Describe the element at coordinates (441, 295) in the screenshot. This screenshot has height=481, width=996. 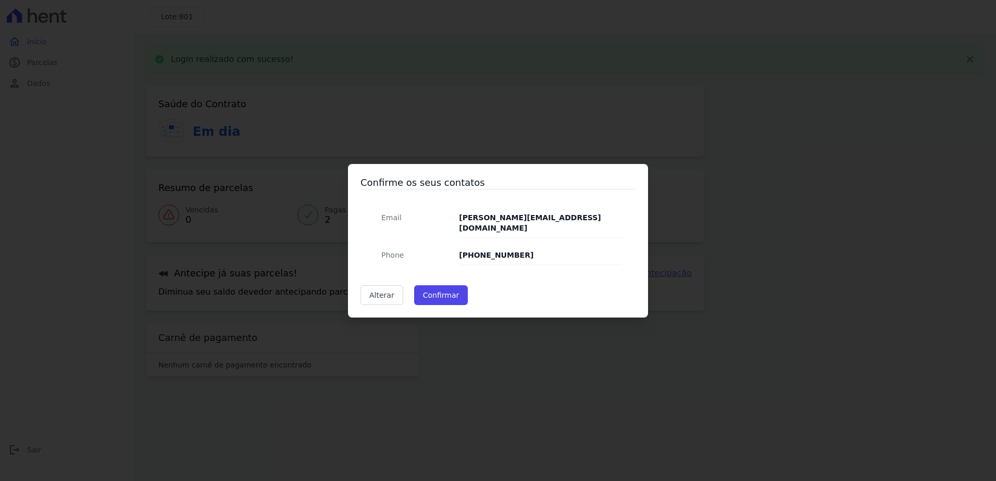
I see `button: Confirmar` at that location.